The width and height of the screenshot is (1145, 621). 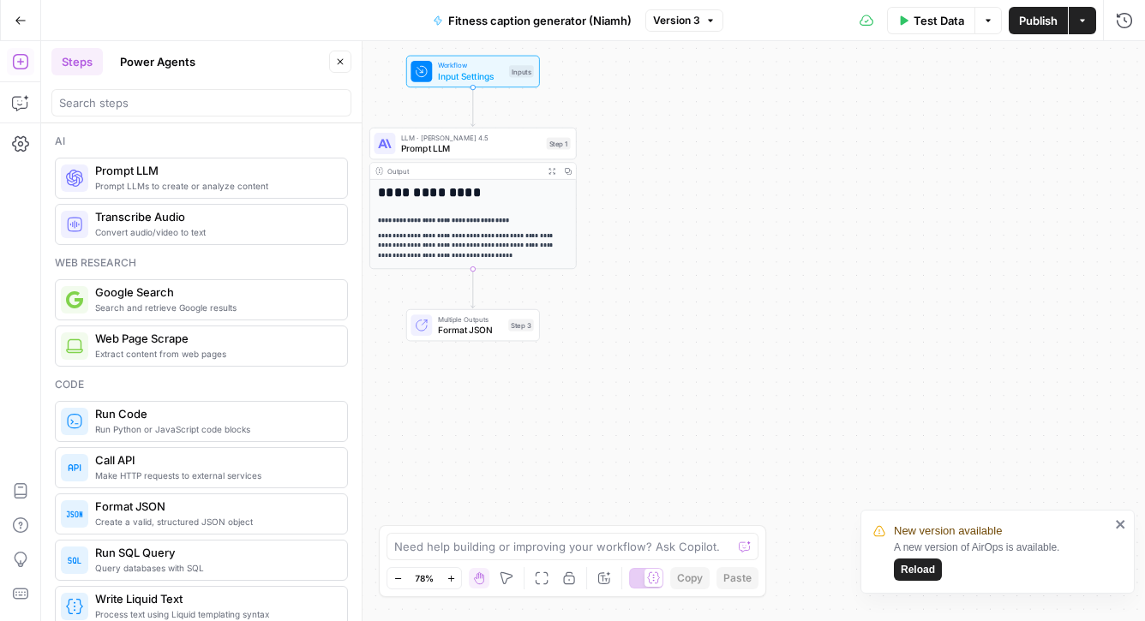 What do you see at coordinates (214, 599) in the screenshot?
I see `span: Write Liquid Text` at bounding box center [214, 599].